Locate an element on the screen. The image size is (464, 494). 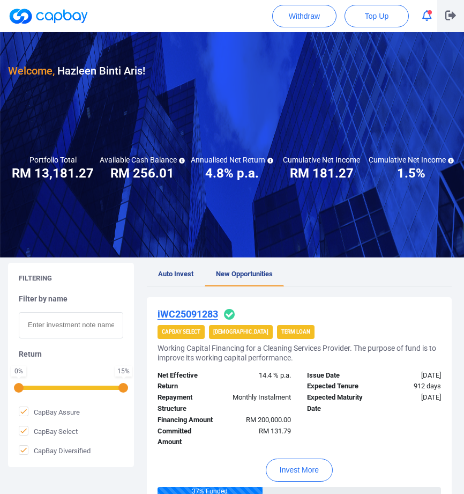
h5: Available Cash Balance is located at coordinates (142, 160).